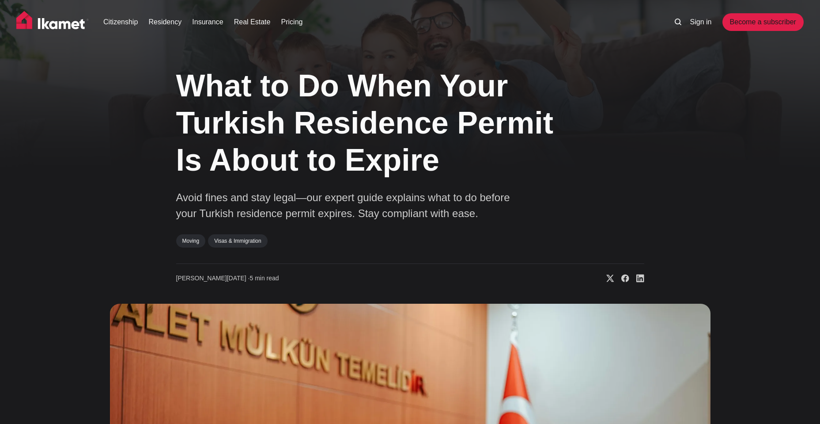  I want to click on a: Become a subscriber, so click(763, 22).